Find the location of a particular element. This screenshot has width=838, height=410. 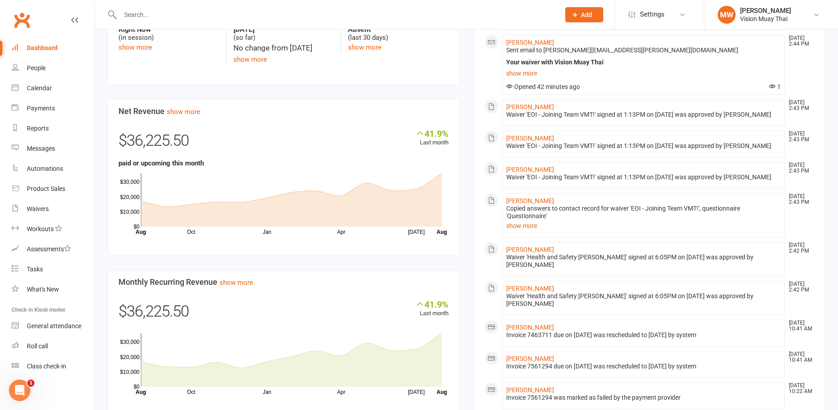

a: Class kiosk mode is located at coordinates (53, 366).